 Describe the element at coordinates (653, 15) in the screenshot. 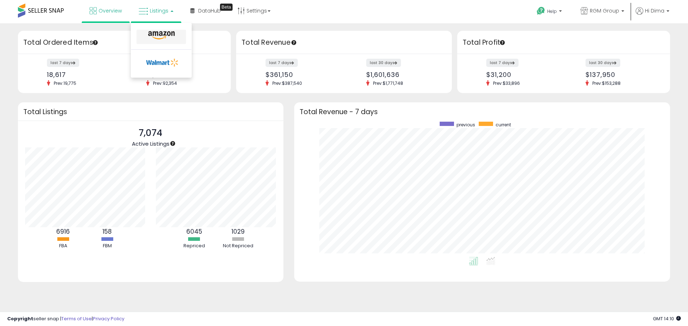

I see `a: Hi Dima` at that location.